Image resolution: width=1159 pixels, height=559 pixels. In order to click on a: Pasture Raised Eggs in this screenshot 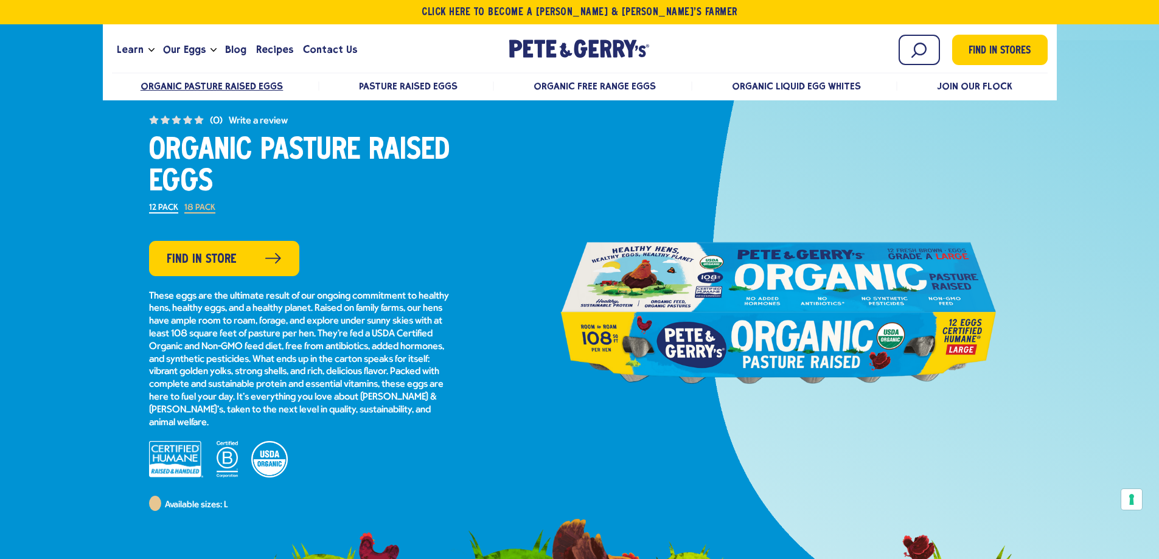, I will do `click(408, 86)`.